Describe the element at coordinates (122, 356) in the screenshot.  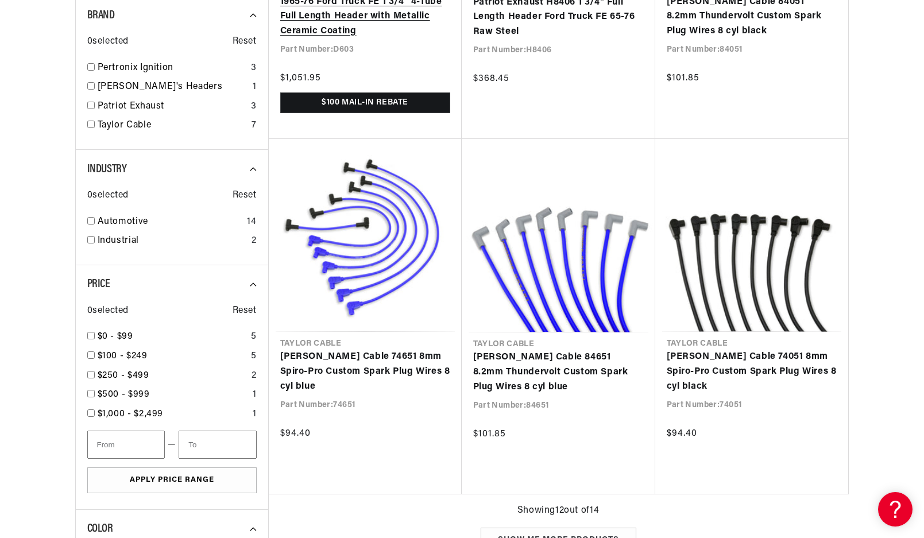
I see `span: $100 - $249` at that location.